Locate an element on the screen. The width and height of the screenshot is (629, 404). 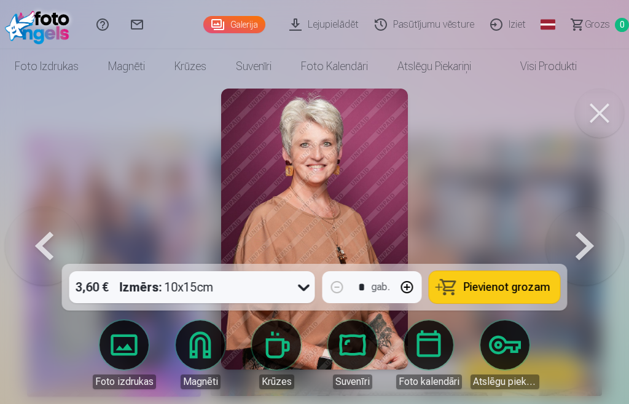
strong: Izmērs : is located at coordinates (141, 287).